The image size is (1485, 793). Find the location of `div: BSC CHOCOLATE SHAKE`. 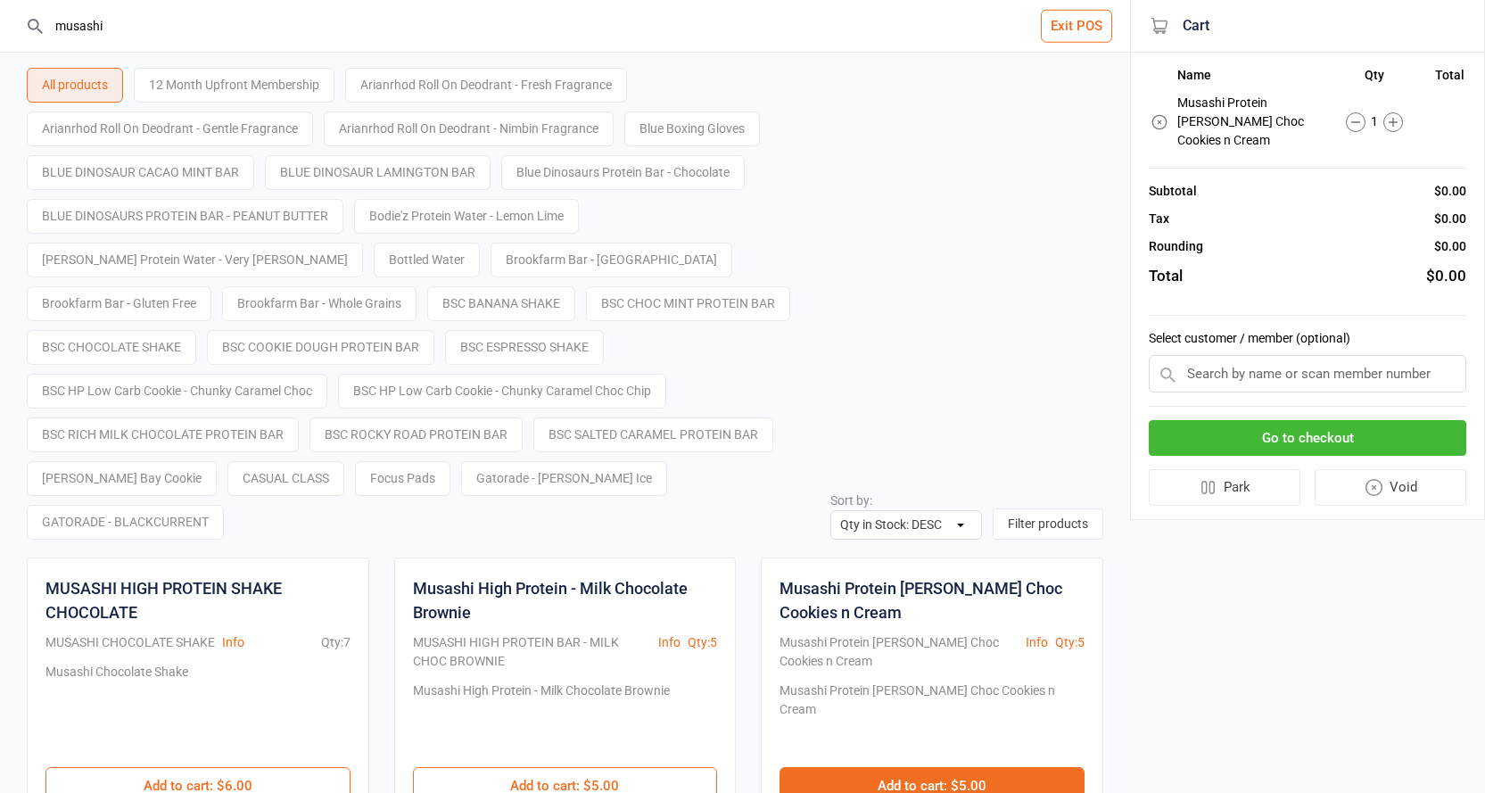

div: BSC CHOCOLATE SHAKE is located at coordinates (111, 347).